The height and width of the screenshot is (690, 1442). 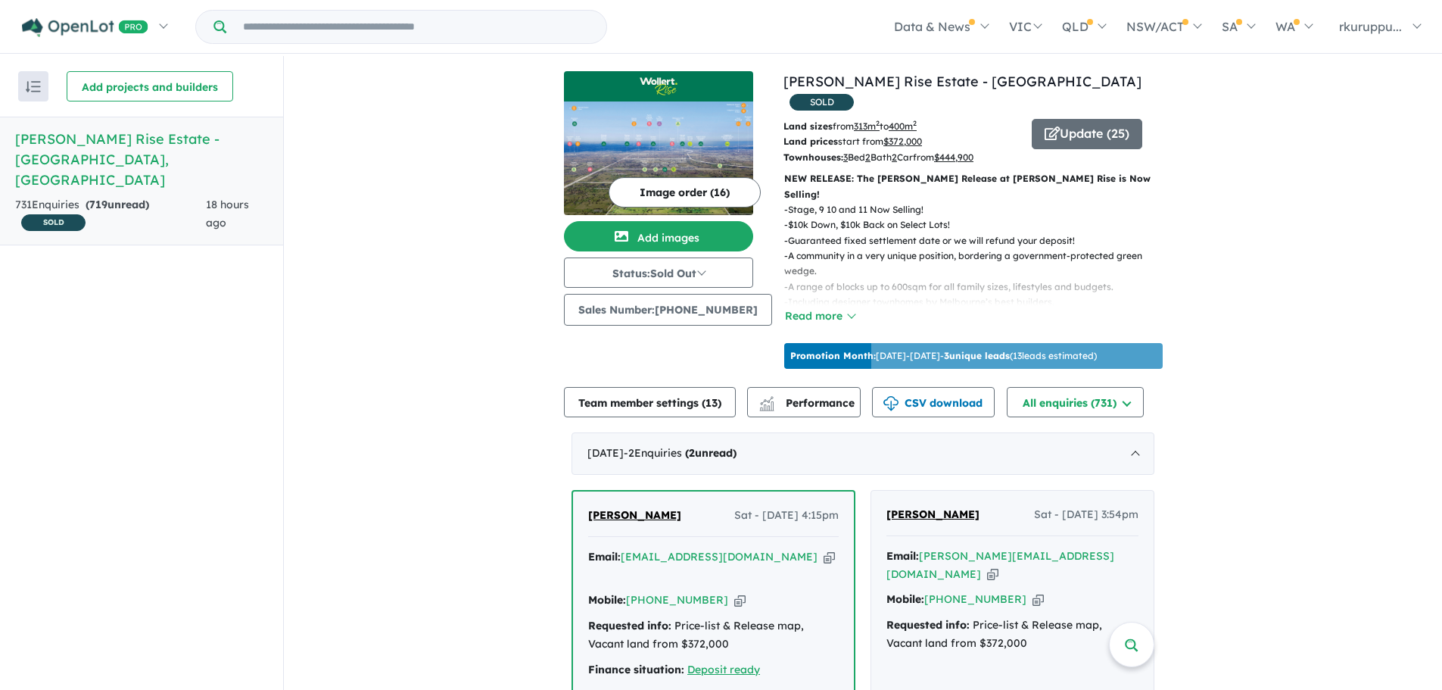 What do you see at coordinates (804, 402) in the screenshot?
I see `button: Performance` at bounding box center [804, 402].